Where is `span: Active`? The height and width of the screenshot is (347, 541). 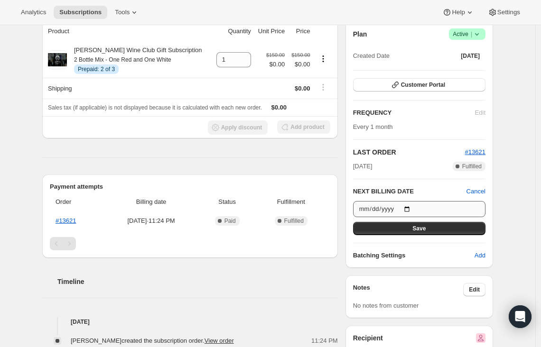 span: Active is located at coordinates (467, 34).